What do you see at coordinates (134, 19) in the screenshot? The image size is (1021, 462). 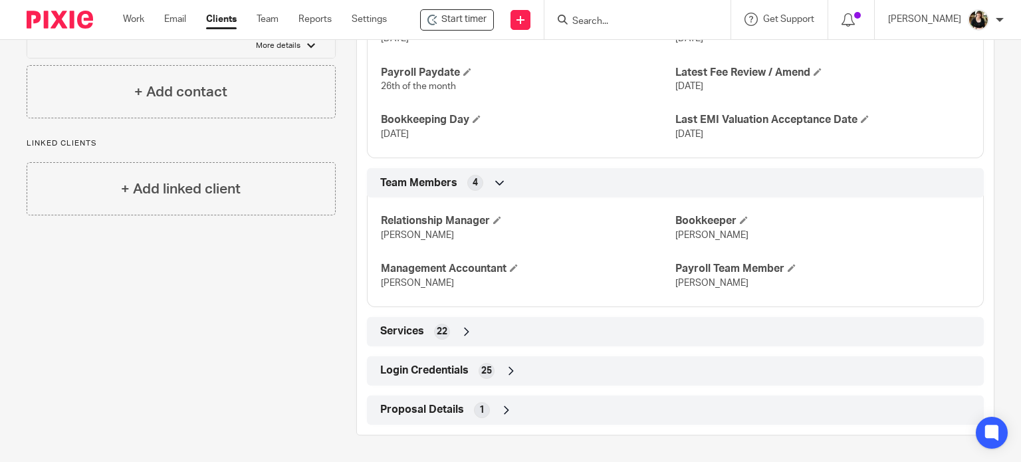 I see `a: Work` at bounding box center [134, 19].